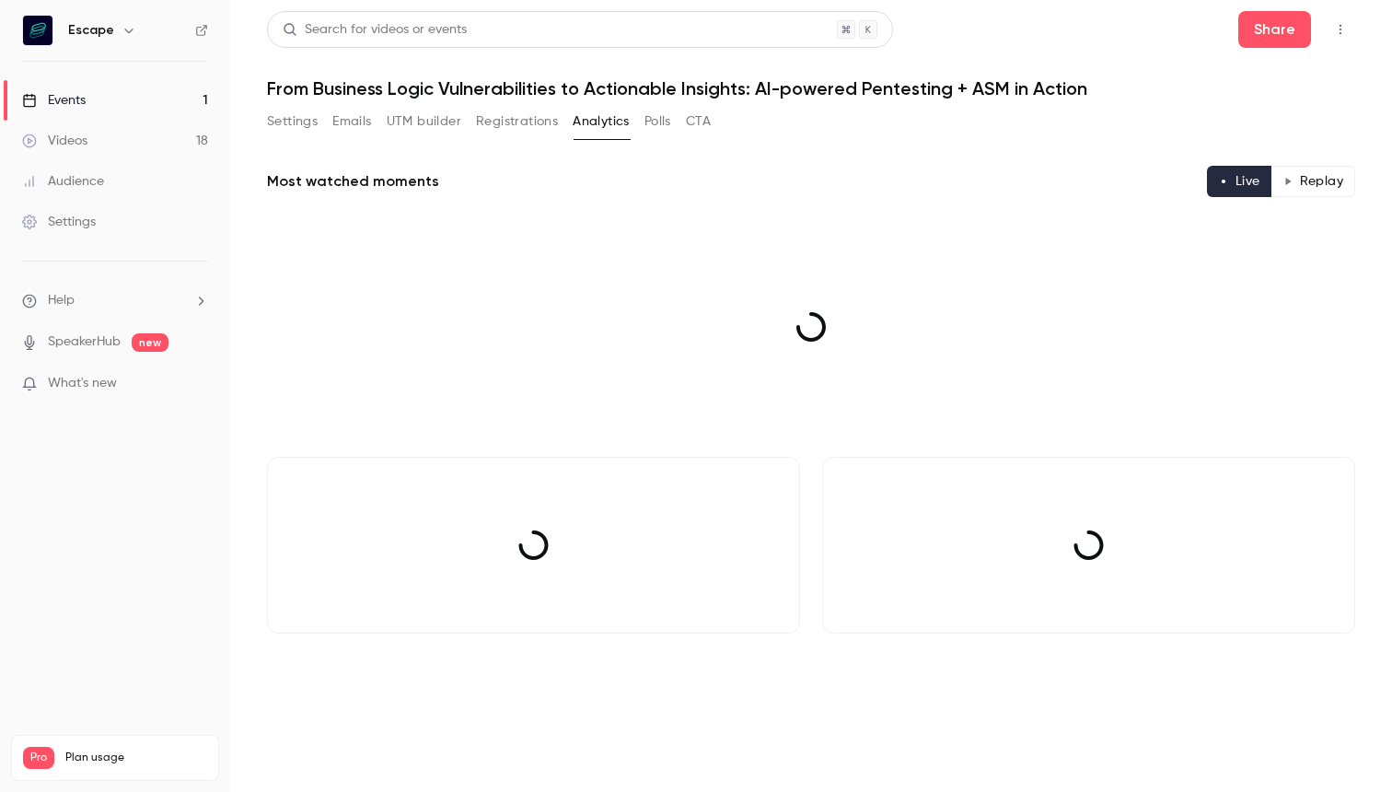  I want to click on a: SpeakerHub, so click(84, 342).